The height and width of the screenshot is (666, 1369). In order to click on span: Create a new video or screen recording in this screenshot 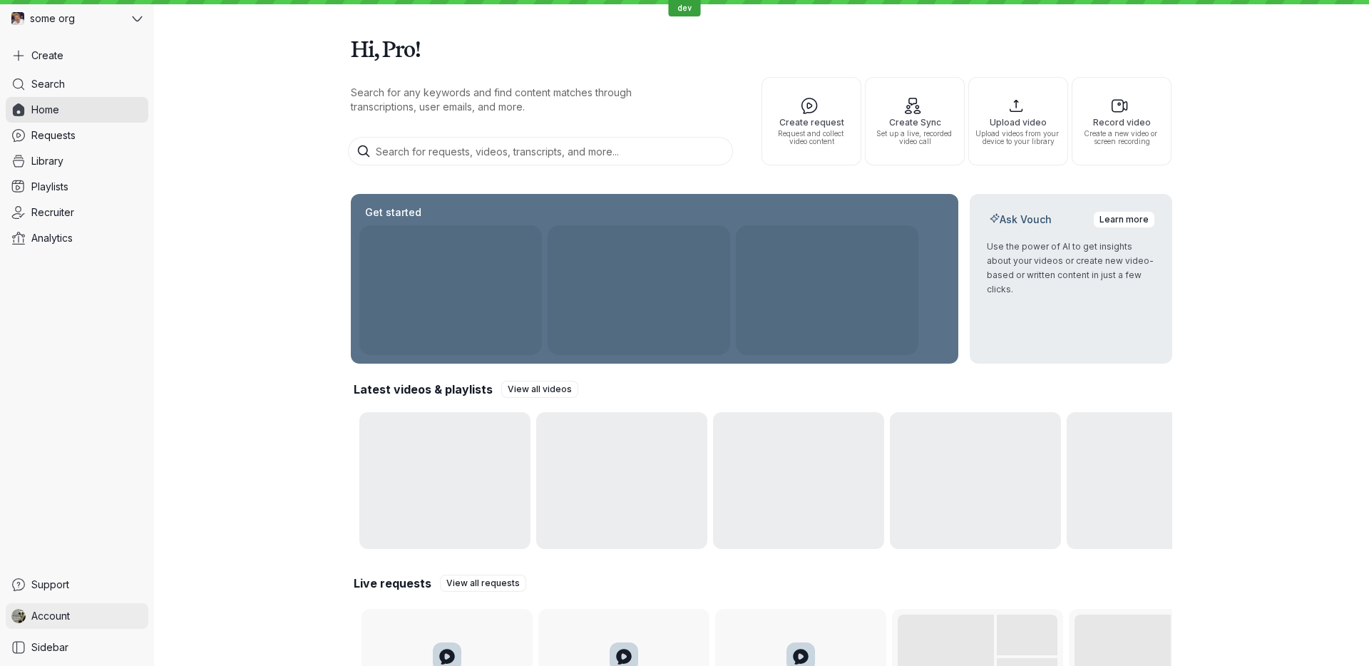, I will do `click(1122, 138)`.